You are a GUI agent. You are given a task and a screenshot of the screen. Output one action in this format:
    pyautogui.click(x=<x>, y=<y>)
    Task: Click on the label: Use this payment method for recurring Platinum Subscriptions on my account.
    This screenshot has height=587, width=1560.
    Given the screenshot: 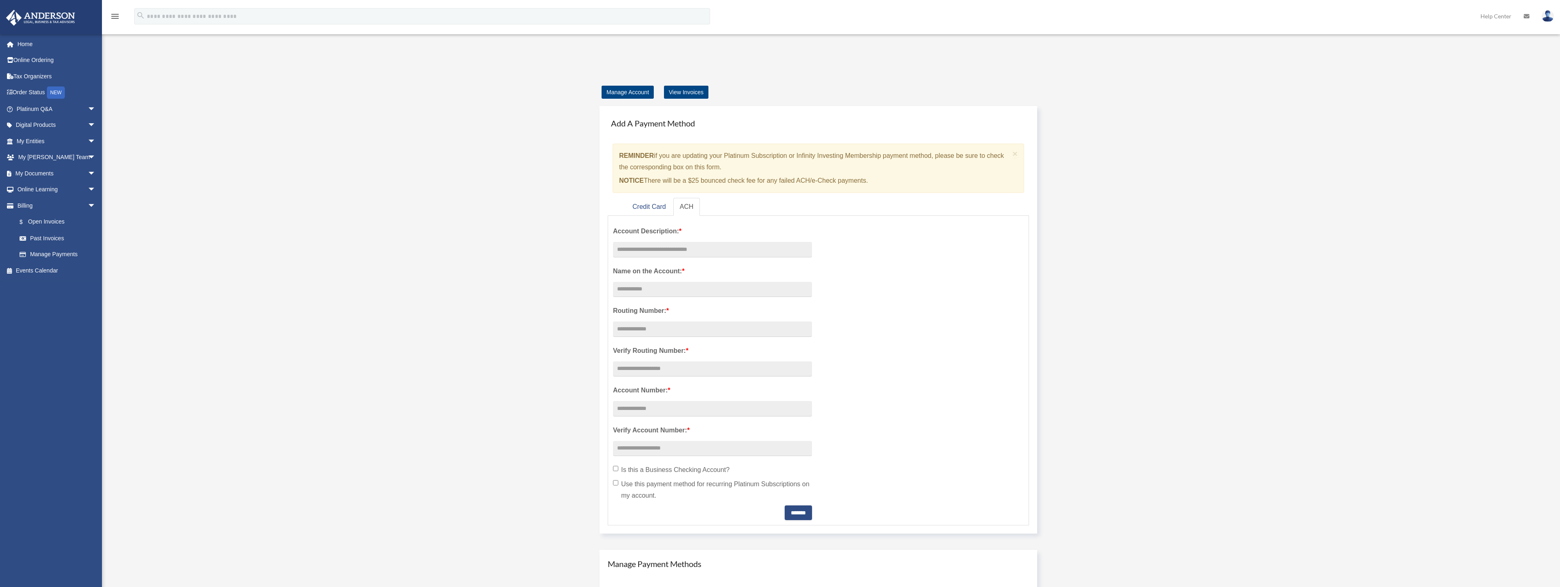 What is the action you would take?
    pyautogui.click(x=713, y=490)
    